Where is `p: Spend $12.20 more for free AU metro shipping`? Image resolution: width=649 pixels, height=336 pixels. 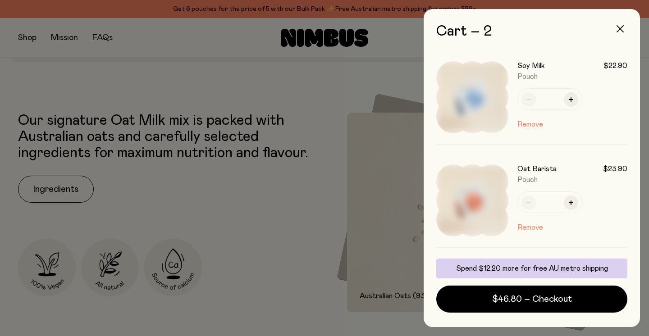 p: Spend $12.20 more for free AU metro shipping is located at coordinates (532, 269).